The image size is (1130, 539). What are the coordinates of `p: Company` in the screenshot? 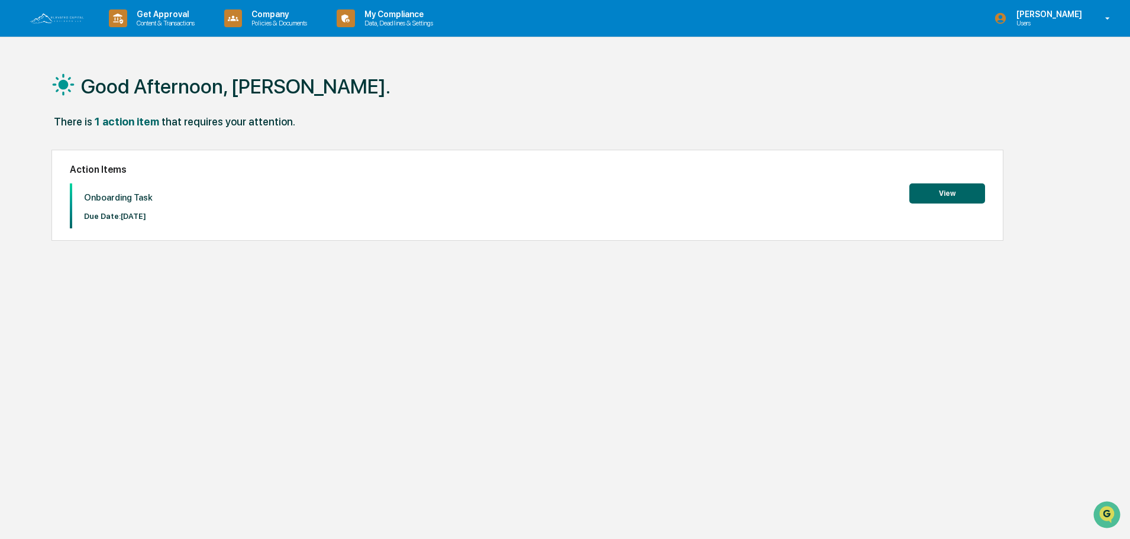 It's located at (278, 14).